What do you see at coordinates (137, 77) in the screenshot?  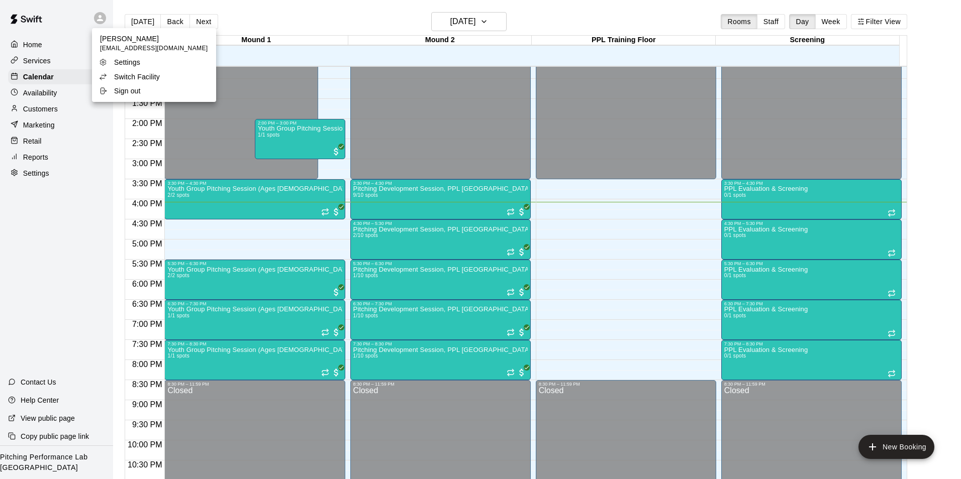 I see `p: Switch Facility` at bounding box center [137, 77].